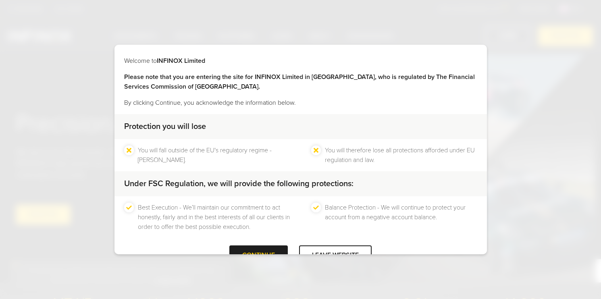  Describe the element at coordinates (239, 184) in the screenshot. I see `strong: Under FSC Regulation, we will provide the following protections:` at that location.